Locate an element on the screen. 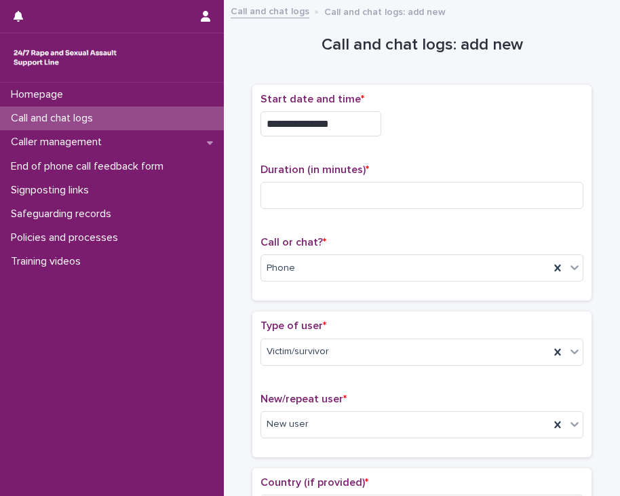  span: Country (if provided) is located at coordinates (314, 482).